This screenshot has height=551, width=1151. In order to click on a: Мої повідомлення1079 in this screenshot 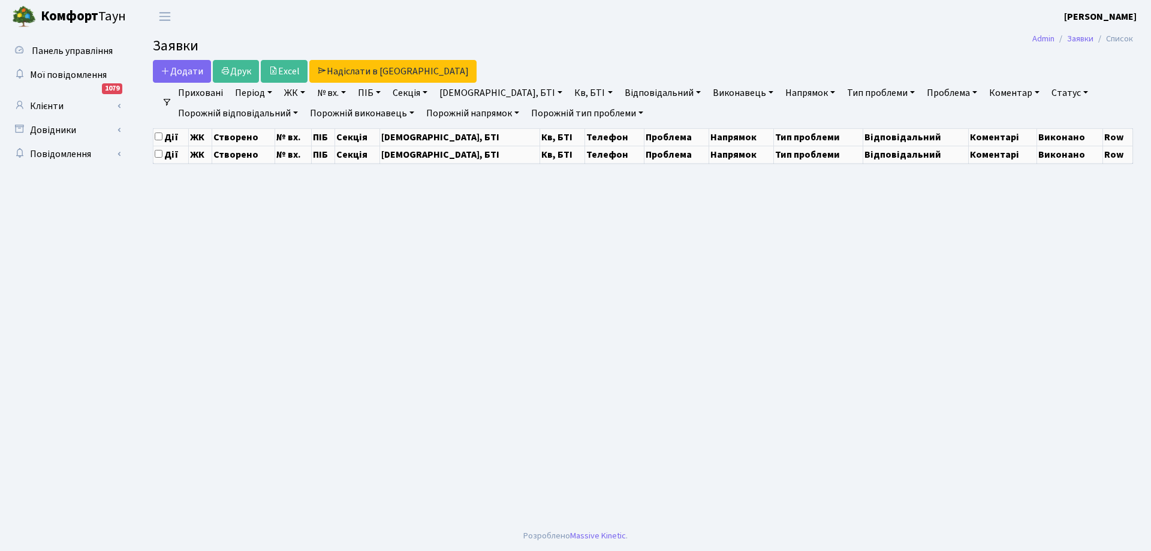, I will do `click(66, 75)`.